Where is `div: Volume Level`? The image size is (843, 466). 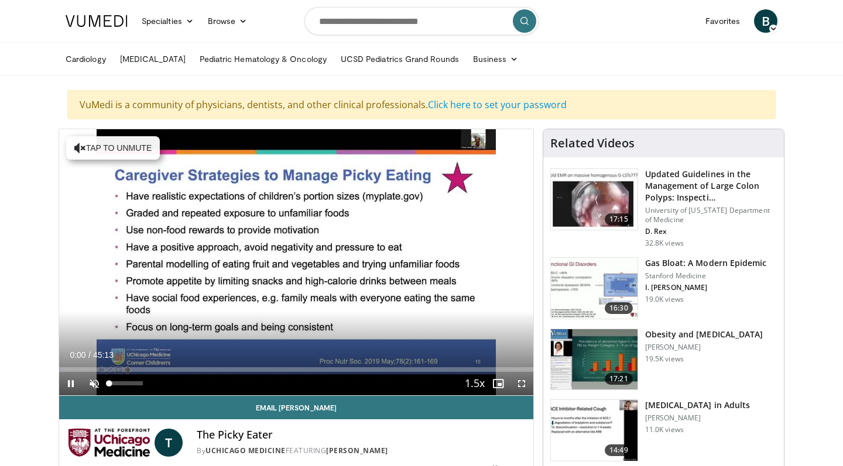 div: Volume Level is located at coordinates (125, 383).